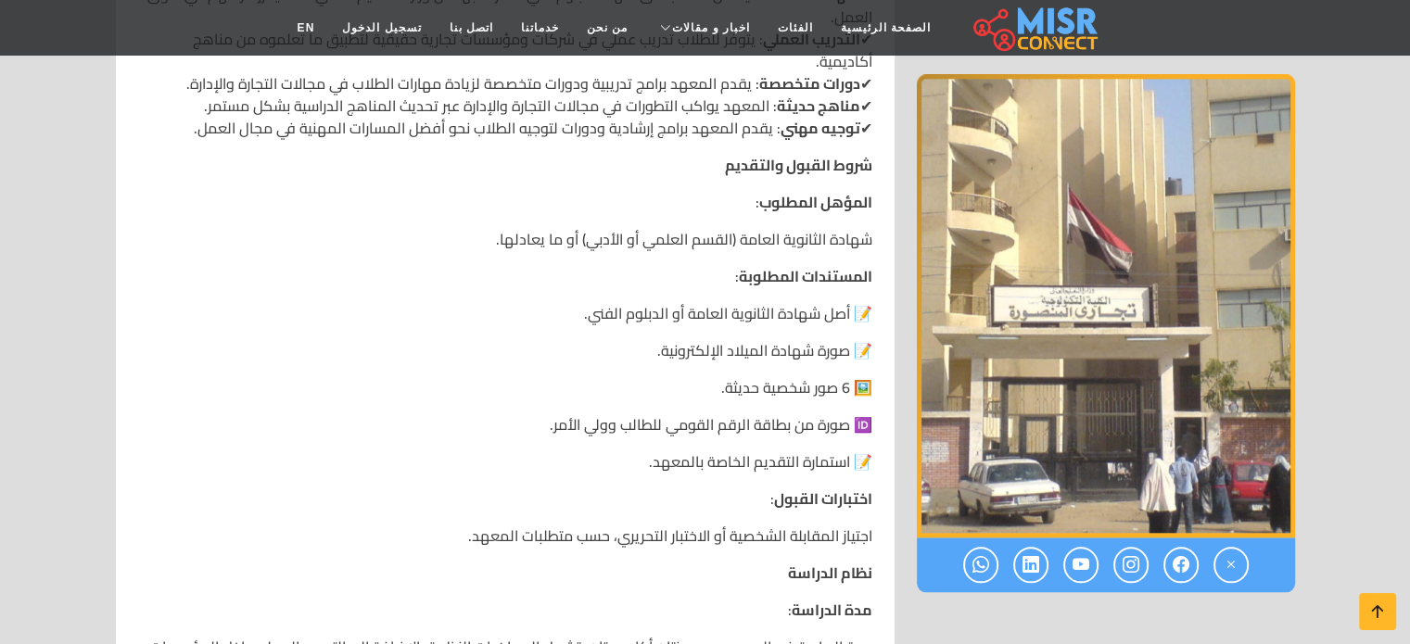  What do you see at coordinates (505, 239) in the screenshot?
I see `p: شهادة الثانوية العامة (القسم العلمي أو الأدبي) أو ما يعادلها.` at bounding box center [505, 239].